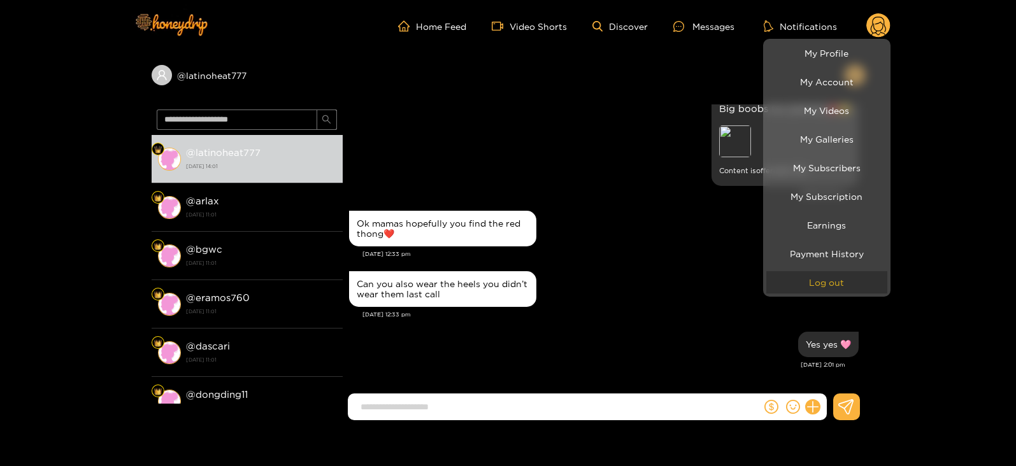 Image resolution: width=1016 pixels, height=466 pixels. What do you see at coordinates (826, 110) in the screenshot?
I see `a: My Videos` at bounding box center [826, 110].